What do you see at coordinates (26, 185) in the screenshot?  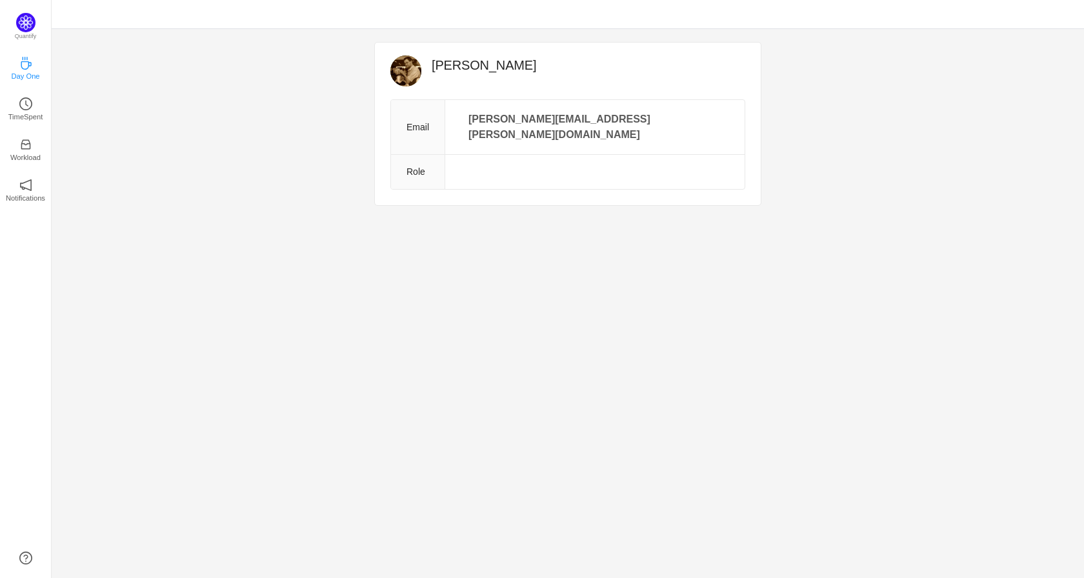 I see `i: icon: notification` at bounding box center [26, 185].